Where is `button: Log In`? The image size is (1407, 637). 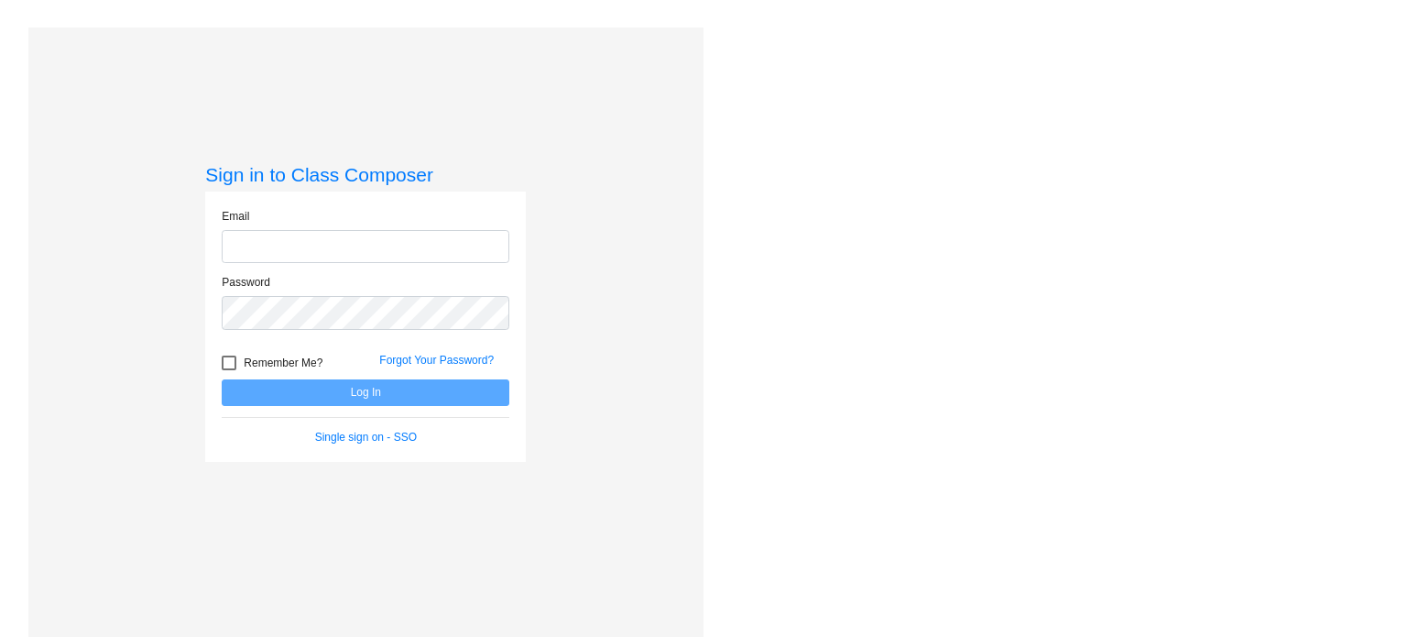 button: Log In is located at coordinates (365, 392).